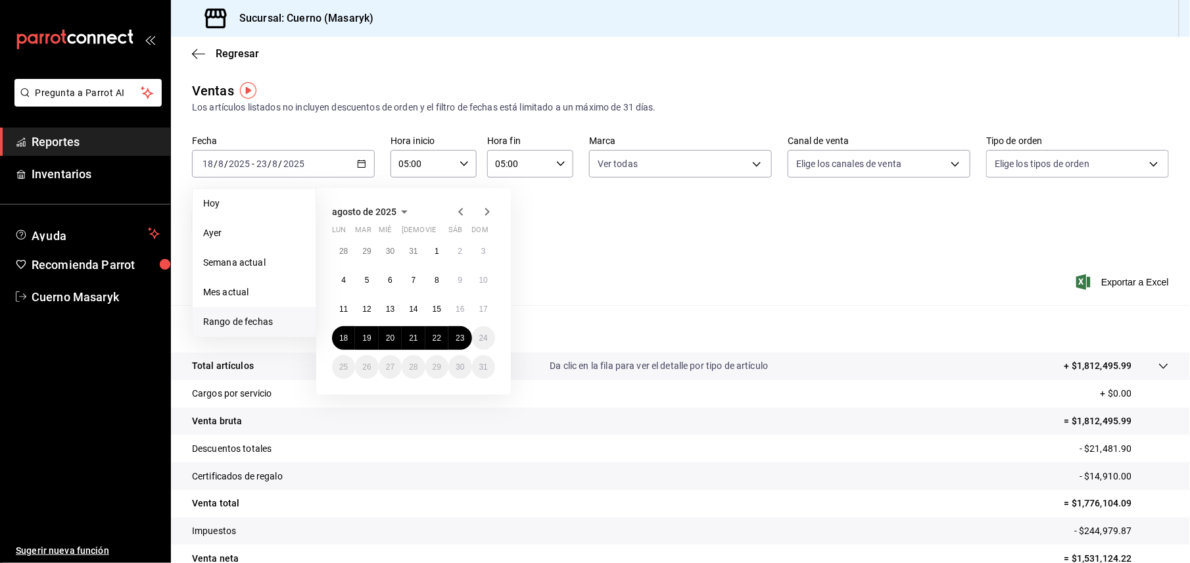 This screenshot has width=1190, height=563. Describe the element at coordinates (413, 251) in the screenshot. I see `abbr: 31 de julio de 2025` at that location.